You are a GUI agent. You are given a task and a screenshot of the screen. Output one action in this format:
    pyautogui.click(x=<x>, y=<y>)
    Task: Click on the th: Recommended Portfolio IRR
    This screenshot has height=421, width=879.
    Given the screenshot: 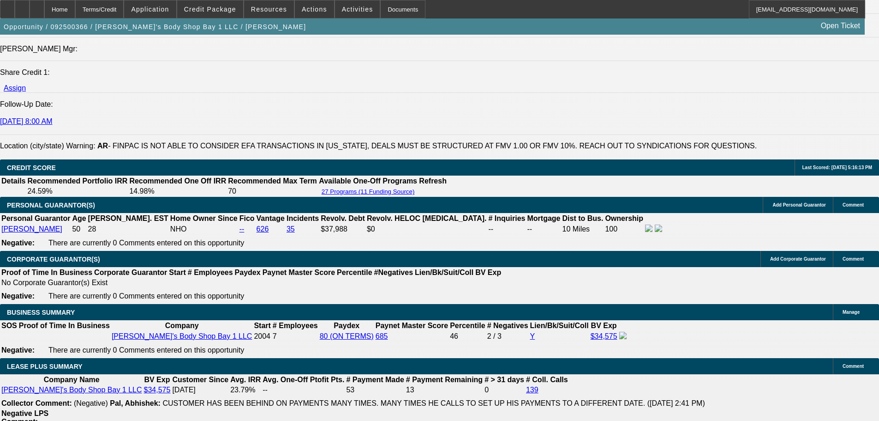 What is the action you would take?
    pyautogui.click(x=77, y=181)
    